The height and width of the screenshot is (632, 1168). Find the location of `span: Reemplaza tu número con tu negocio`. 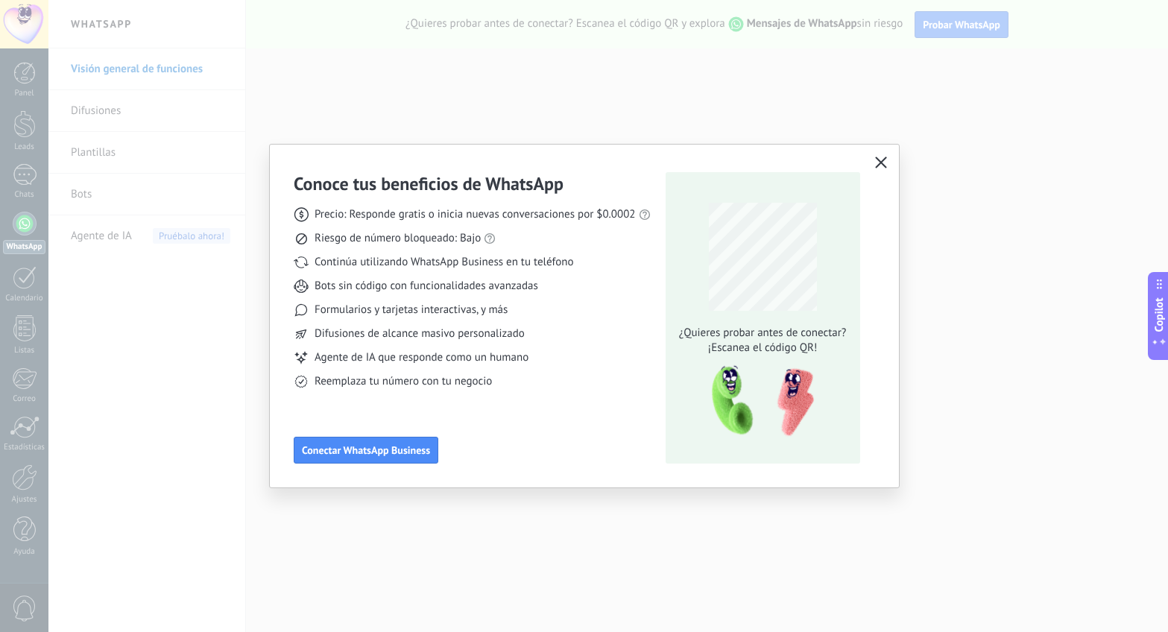

span: Reemplaza tu número con tu negocio is located at coordinates (403, 382).